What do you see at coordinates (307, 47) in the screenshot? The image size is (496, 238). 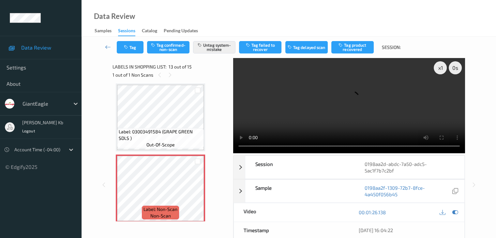 I see `button: Tag delayed scan` at bounding box center [307, 47].